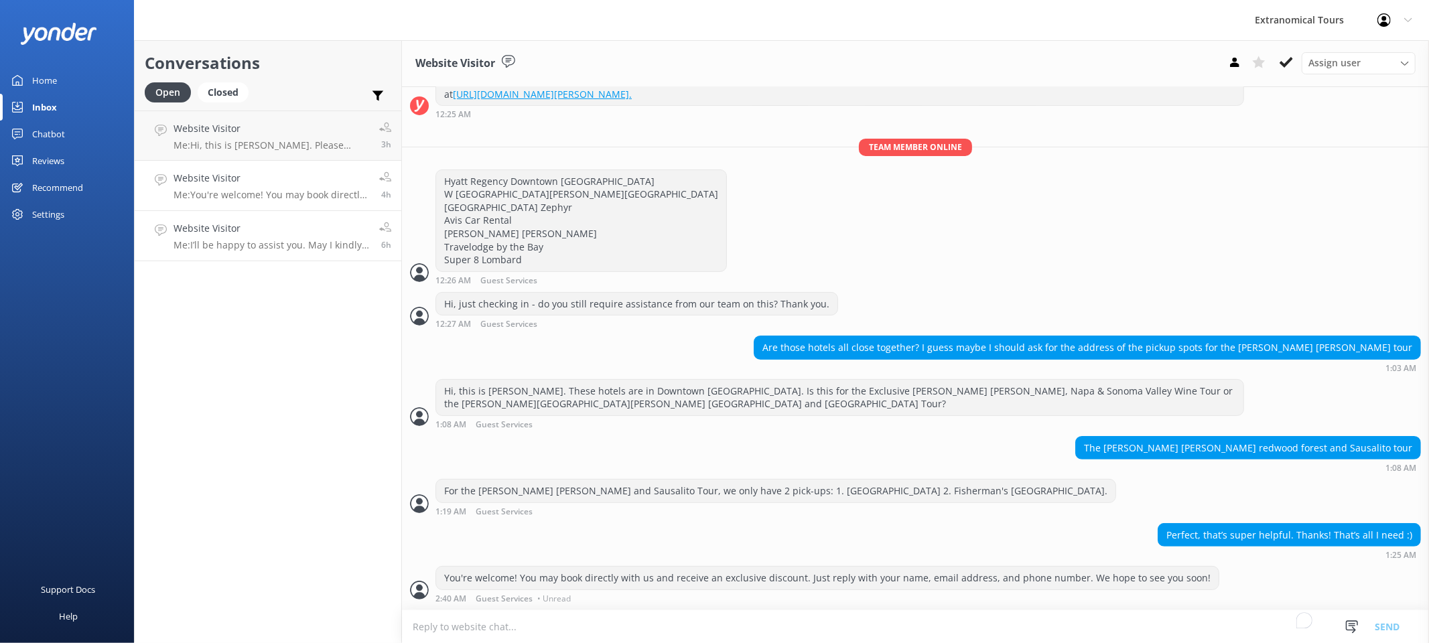  What do you see at coordinates (268, 186) in the screenshot?
I see `a: Website VisitorMe:You're welcome! You may book directly with us and receive an exclusive discount...` at bounding box center [268, 186].